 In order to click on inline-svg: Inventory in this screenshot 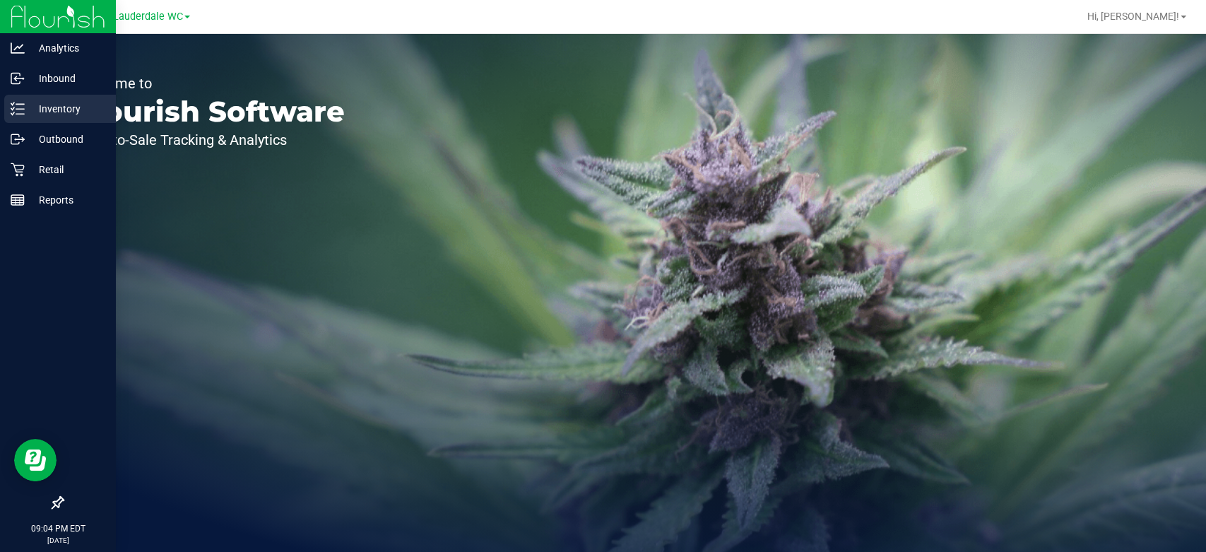, I will do `click(18, 109)`.